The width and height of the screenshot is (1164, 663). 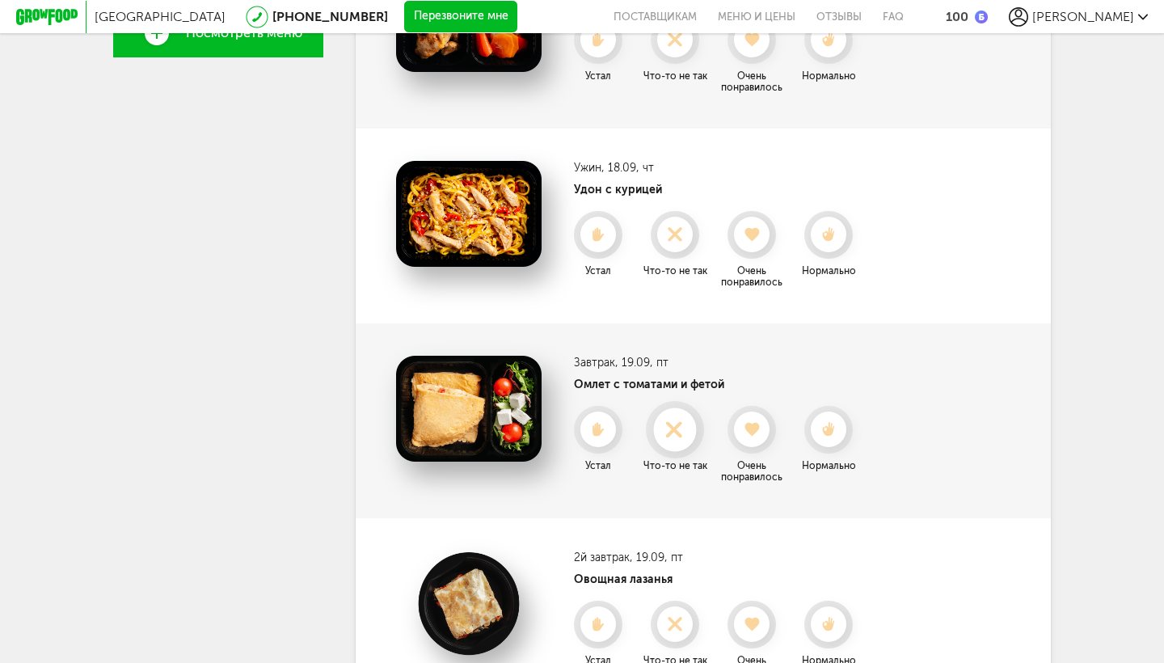 I want to click on h3: Ужин, so click(x=720, y=167).